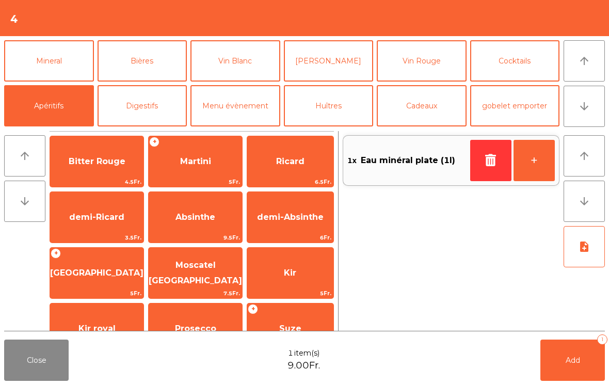  Describe the element at coordinates (422, 106) in the screenshot. I see `button: Cadeaux` at that location.